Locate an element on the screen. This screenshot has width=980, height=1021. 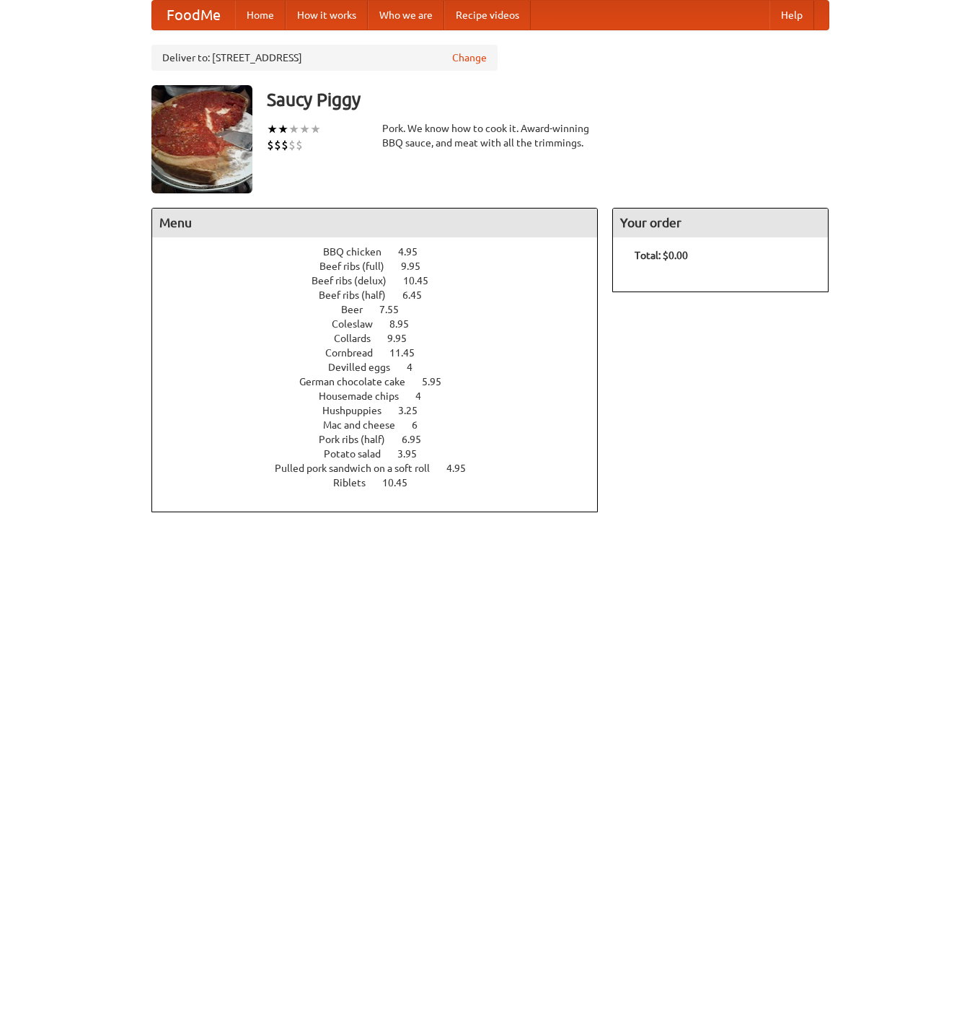
a: How it works is located at coordinates (327, 15).